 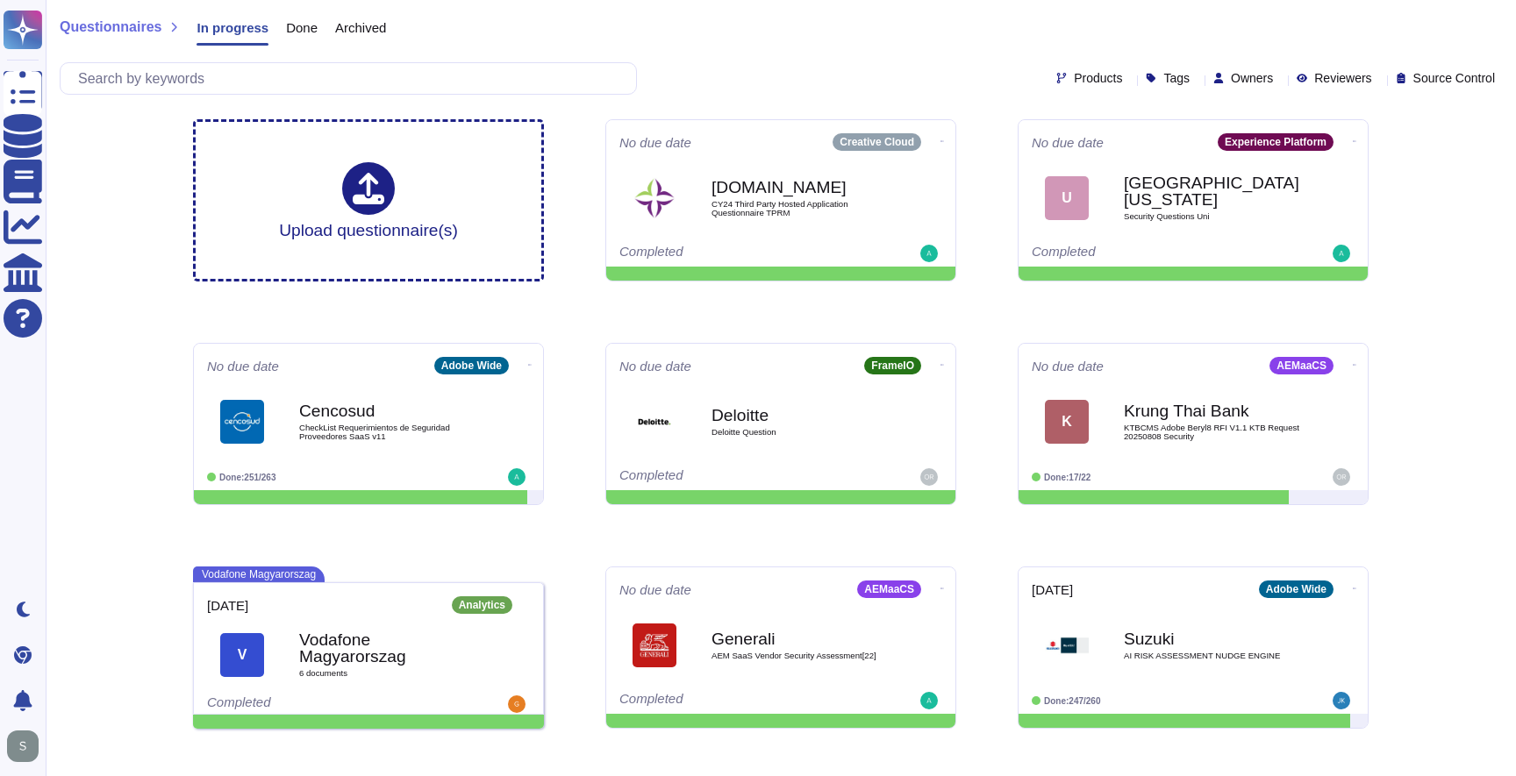 I want to click on b: Generali, so click(x=799, y=639).